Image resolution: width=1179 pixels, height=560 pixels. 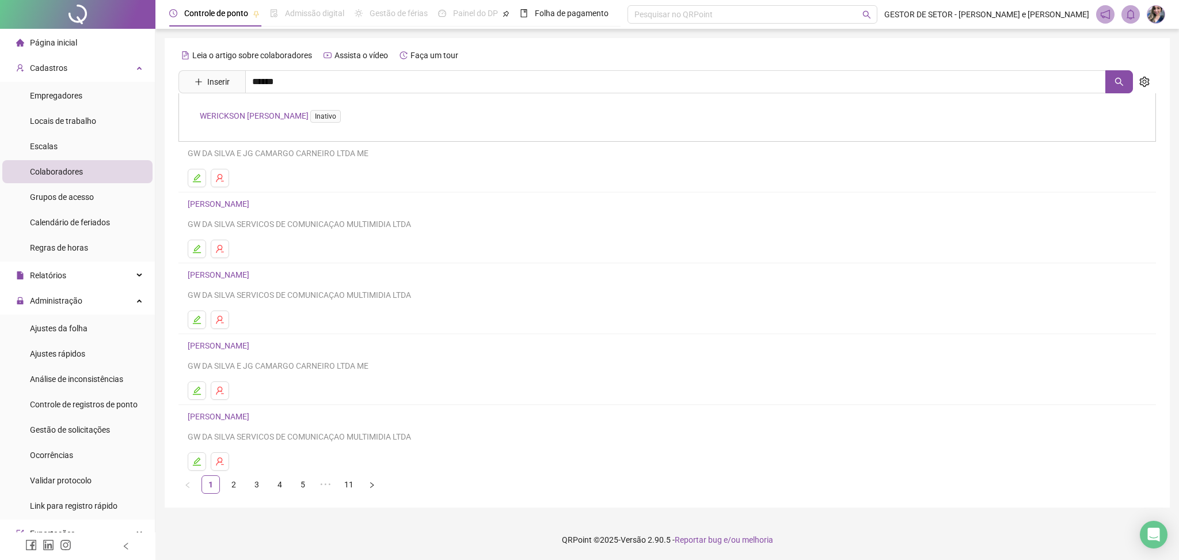 What do you see at coordinates (44, 146) in the screenshot?
I see `span: Escalas` at bounding box center [44, 146].